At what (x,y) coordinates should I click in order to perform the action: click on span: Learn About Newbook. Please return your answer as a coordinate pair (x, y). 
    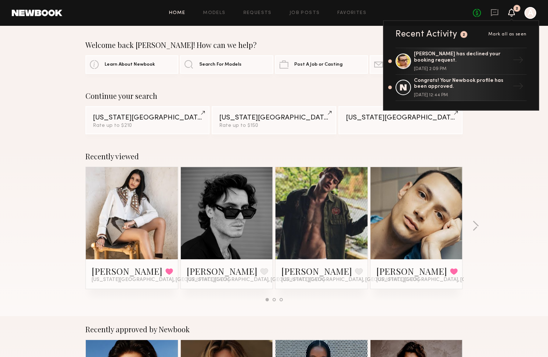
    Looking at the image, I should click on (130, 64).